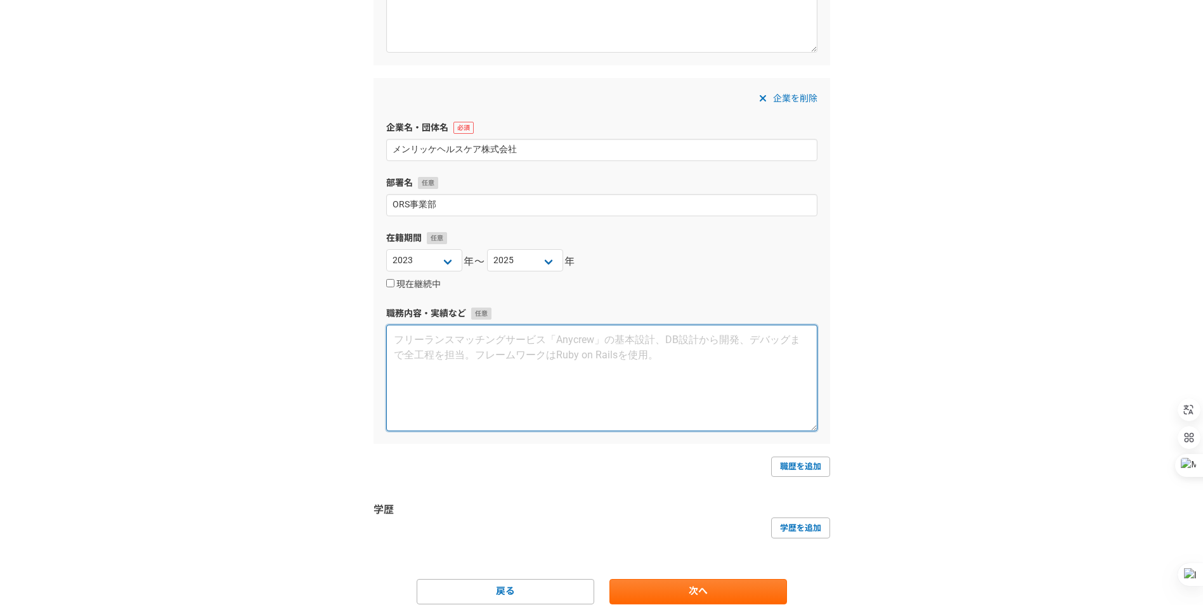 This screenshot has width=1203, height=605. What do you see at coordinates (390, 283) in the screenshot?
I see `input: 現在継続中` at bounding box center [390, 283].